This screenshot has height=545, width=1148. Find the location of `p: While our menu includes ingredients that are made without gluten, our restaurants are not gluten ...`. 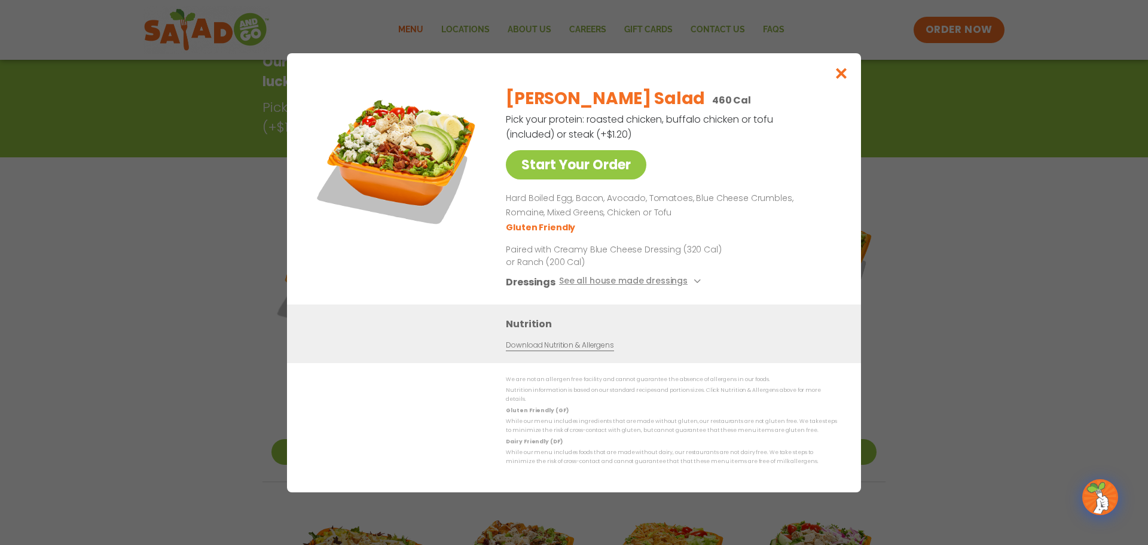

p: While our menu includes ingredients that are made without gluten, our restaurants are not gluten ... is located at coordinates (671, 426).